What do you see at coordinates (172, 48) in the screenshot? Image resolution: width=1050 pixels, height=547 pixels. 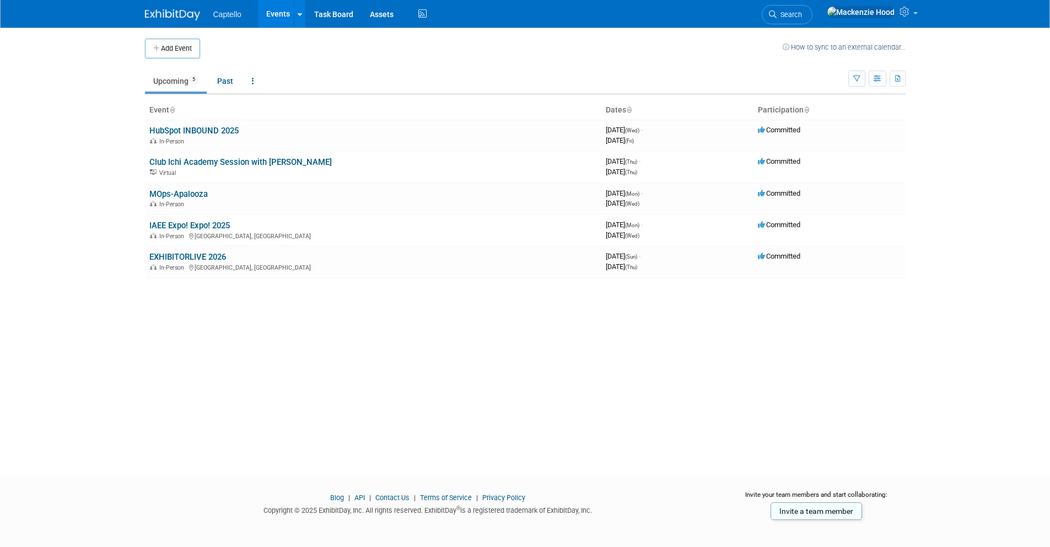 I see `button: Add Event` at bounding box center [172, 48].